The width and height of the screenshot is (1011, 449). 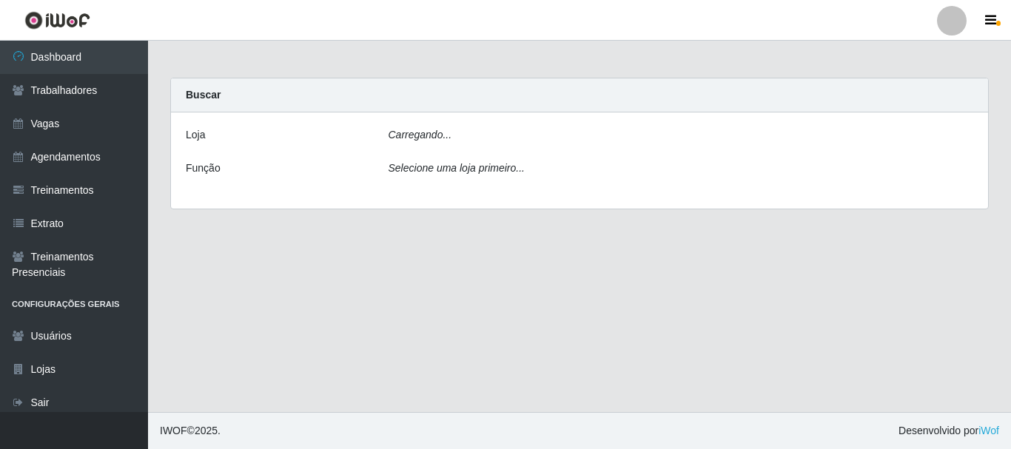 I want to click on img: CoreUI Logo, so click(x=57, y=20).